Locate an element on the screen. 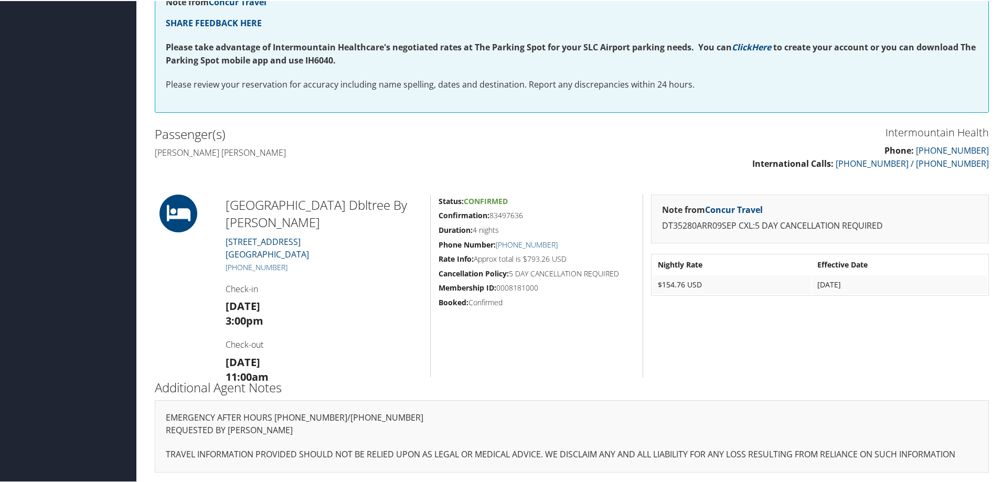  strong: 3:00pm is located at coordinates (245, 320).